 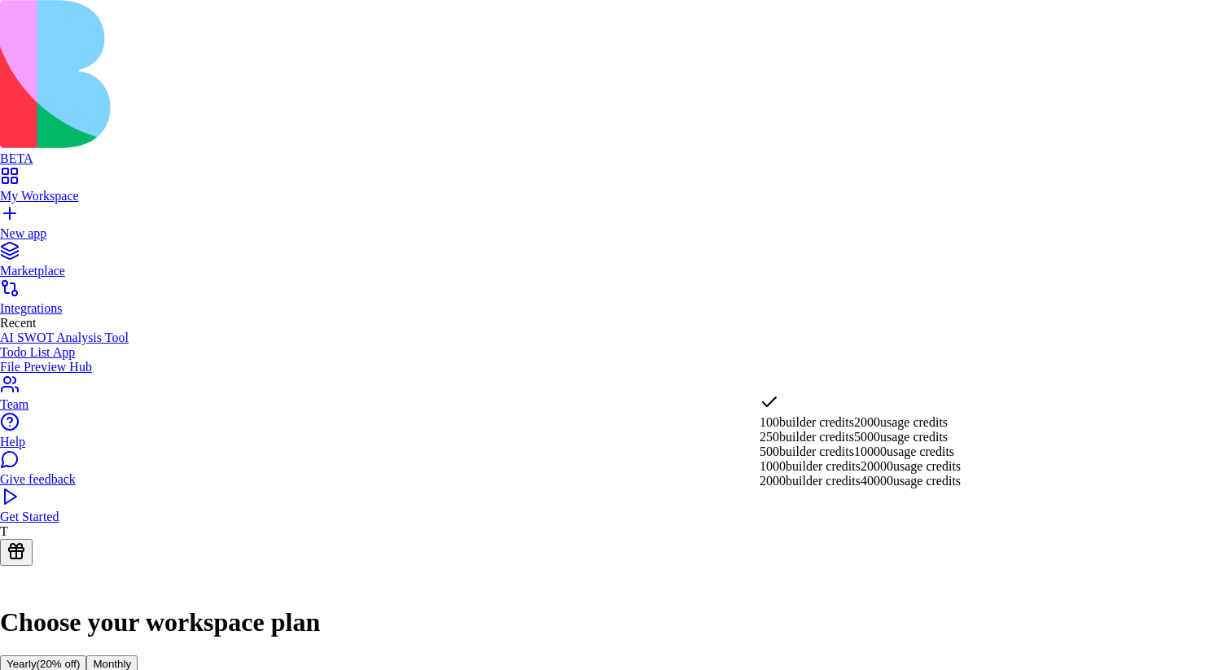 What do you see at coordinates (810, 466) in the screenshot?
I see `span: 1000 builder credits` at bounding box center [810, 466].